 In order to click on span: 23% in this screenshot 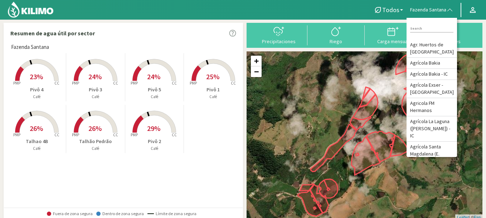, I will do `click(36, 77)`.